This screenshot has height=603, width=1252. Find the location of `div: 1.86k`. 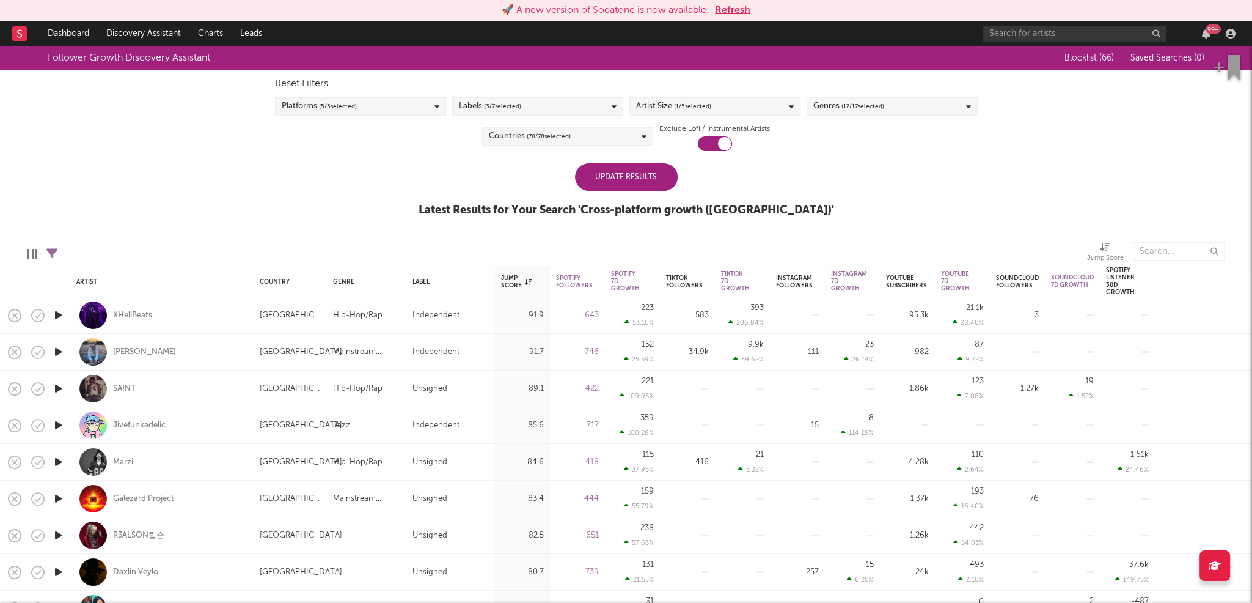

div: 1.86k is located at coordinates (908, 389).